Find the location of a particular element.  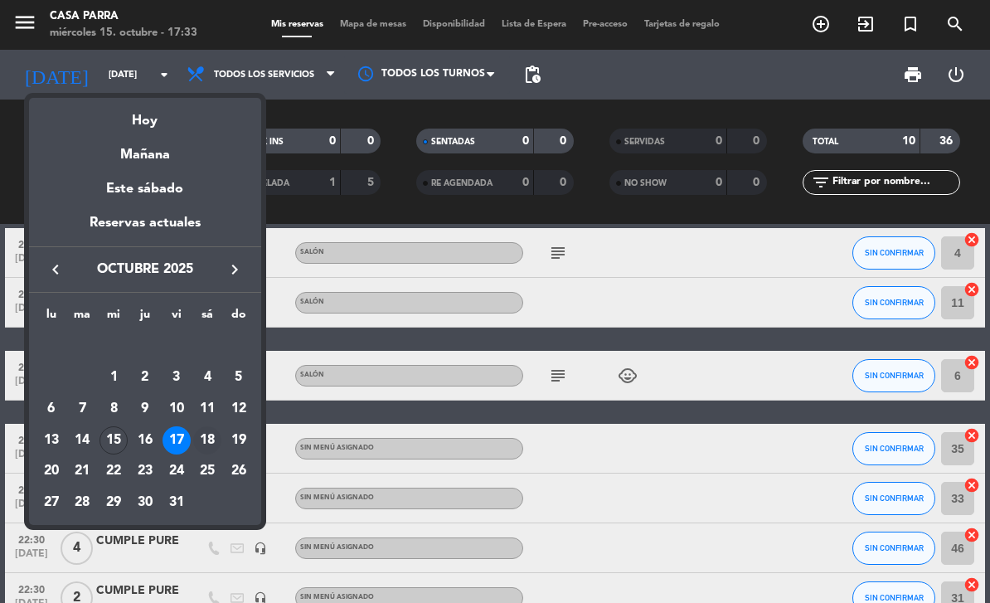

div: 29 is located at coordinates (114, 503).